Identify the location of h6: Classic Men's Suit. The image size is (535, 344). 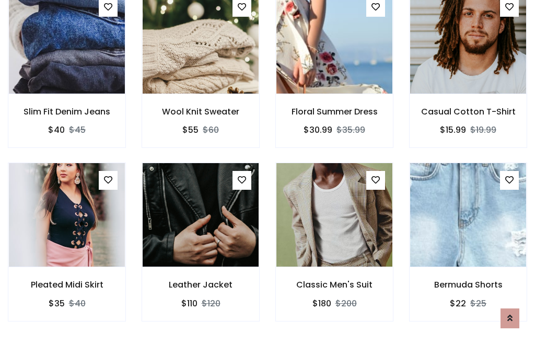
(335, 284).